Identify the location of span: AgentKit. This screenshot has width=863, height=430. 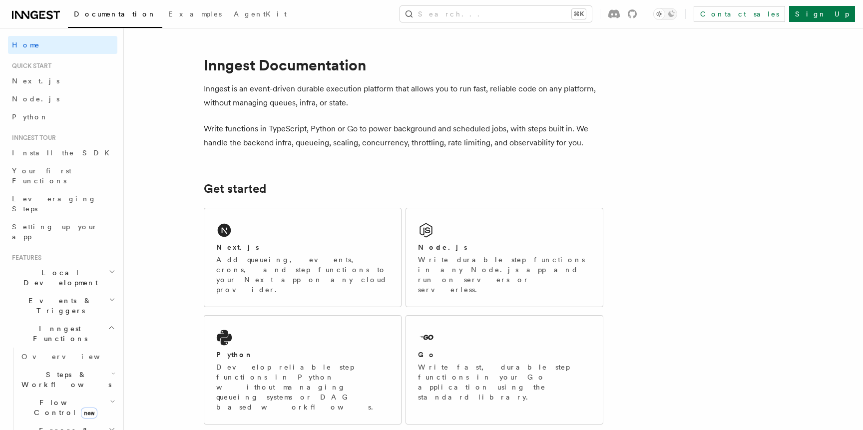
(260, 14).